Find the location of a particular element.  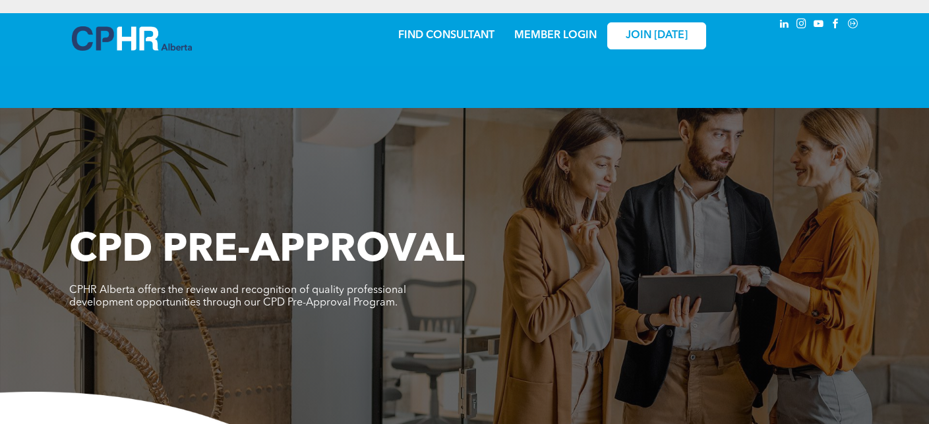

a: linkedin is located at coordinates (784, 25).